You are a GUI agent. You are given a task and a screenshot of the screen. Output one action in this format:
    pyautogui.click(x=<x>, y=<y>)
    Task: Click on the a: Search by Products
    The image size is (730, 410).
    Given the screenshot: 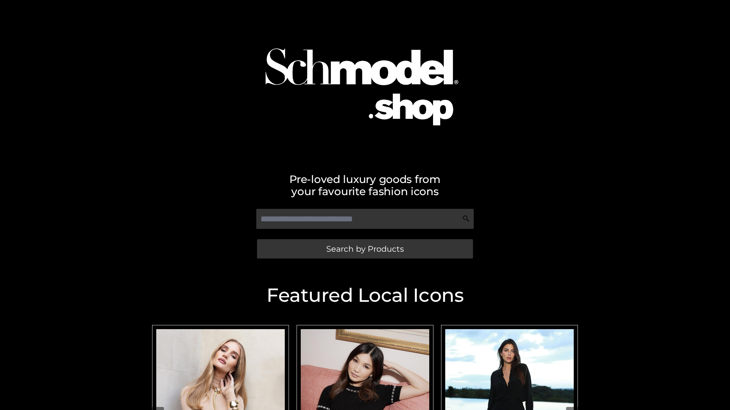 What is the action you would take?
    pyautogui.click(x=365, y=249)
    